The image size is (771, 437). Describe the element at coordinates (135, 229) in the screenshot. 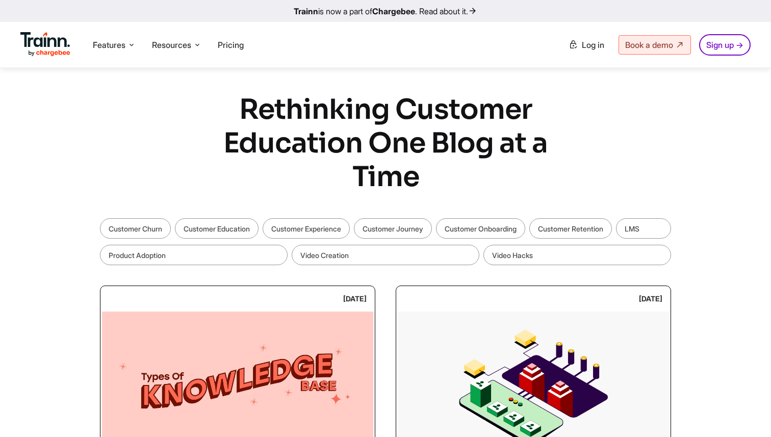

I see `a: Customer Churn` at that location.